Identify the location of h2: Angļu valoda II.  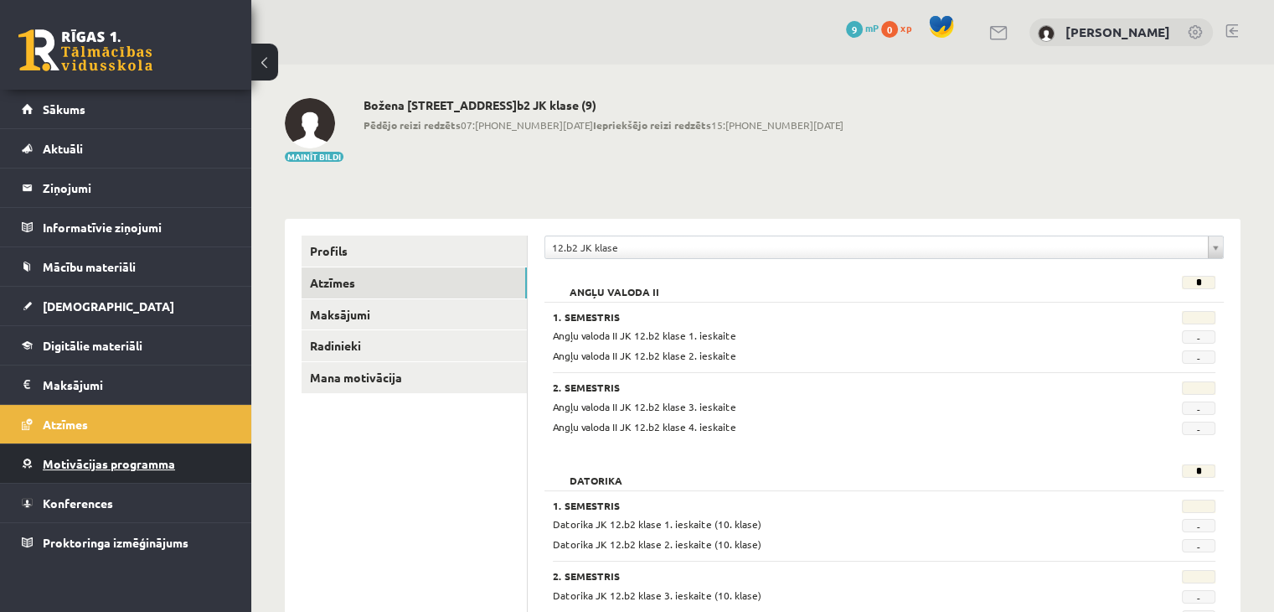
(614, 284).